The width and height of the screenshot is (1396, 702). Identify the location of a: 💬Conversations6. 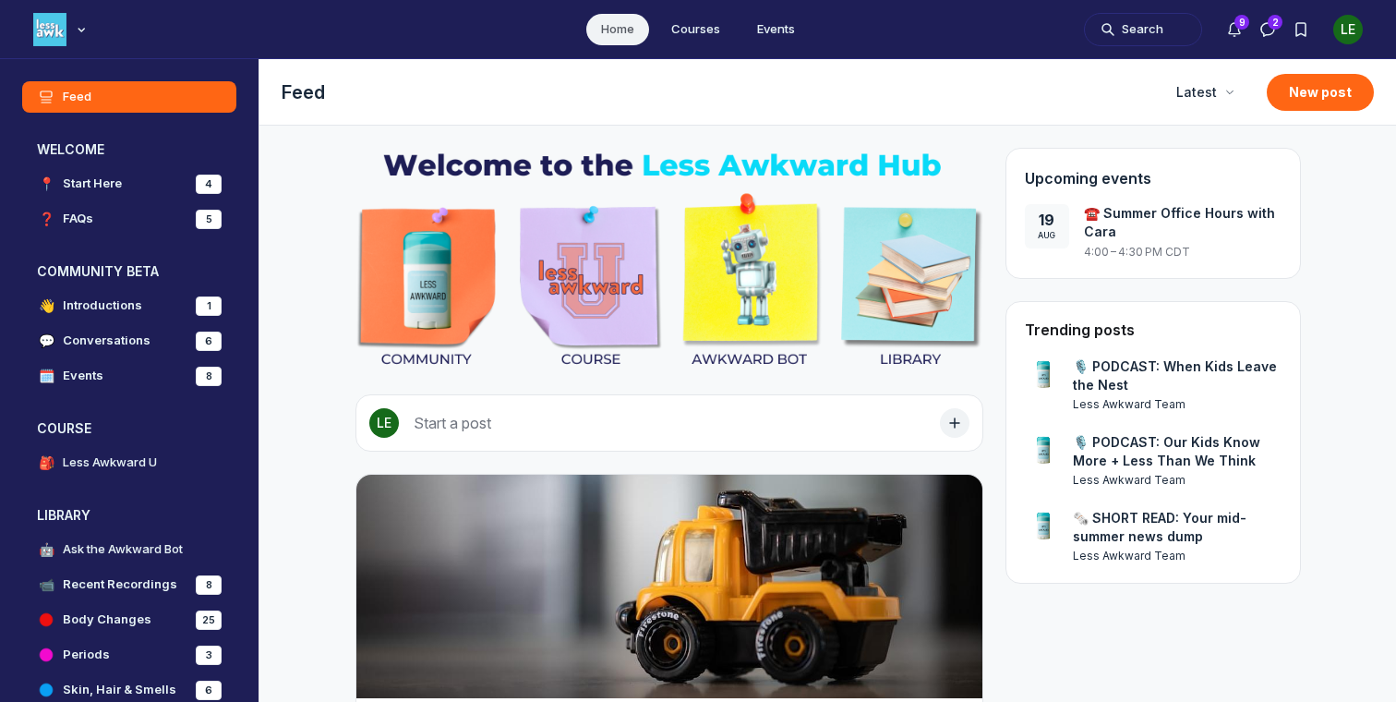
(129, 341).